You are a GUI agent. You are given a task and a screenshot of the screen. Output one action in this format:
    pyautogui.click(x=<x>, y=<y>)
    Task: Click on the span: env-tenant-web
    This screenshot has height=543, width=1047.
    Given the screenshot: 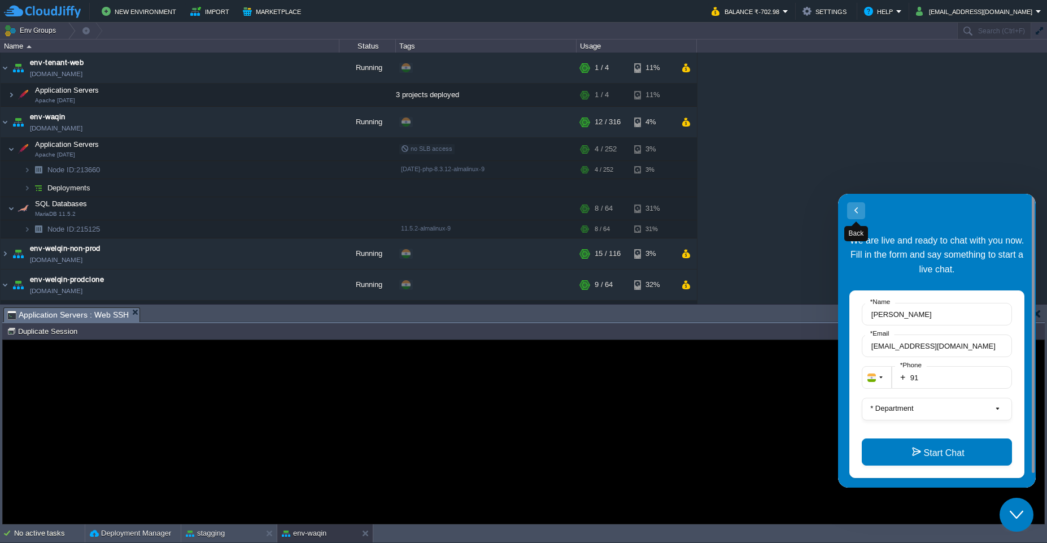 What is the action you would take?
    pyautogui.click(x=56, y=63)
    